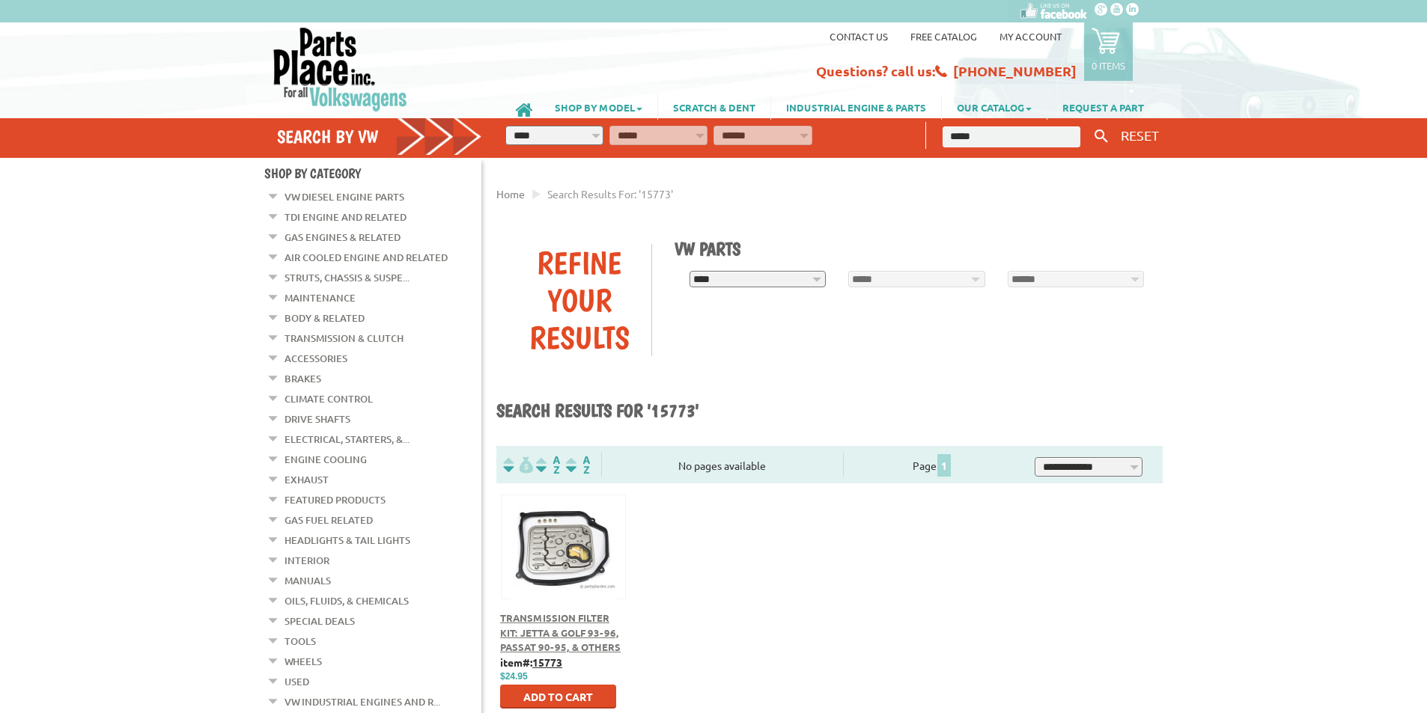 This screenshot has width=1427, height=713. I want to click on div: Refine Your Results, so click(579, 300).